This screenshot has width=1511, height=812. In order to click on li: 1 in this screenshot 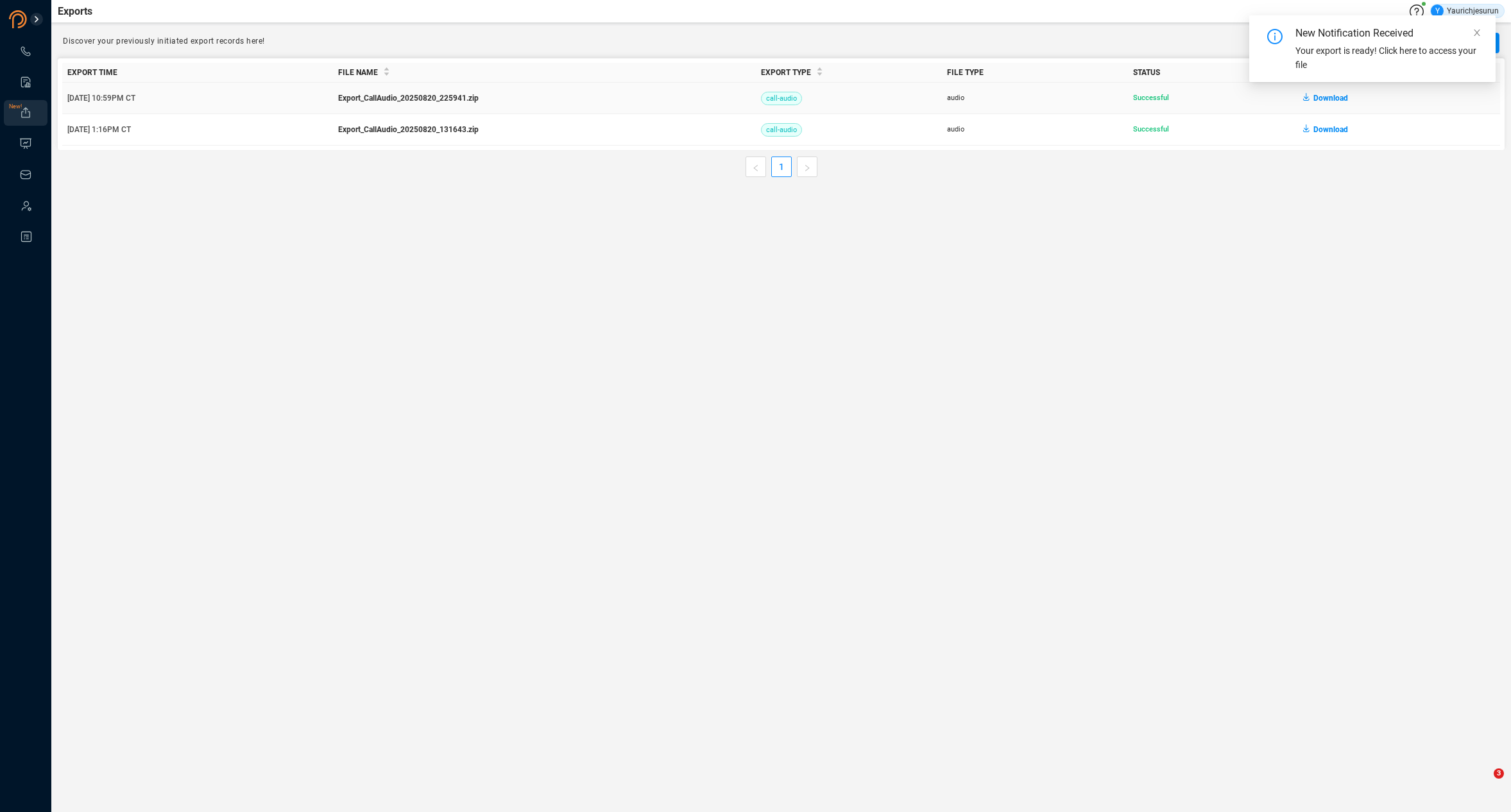, I will do `click(781, 167)`.